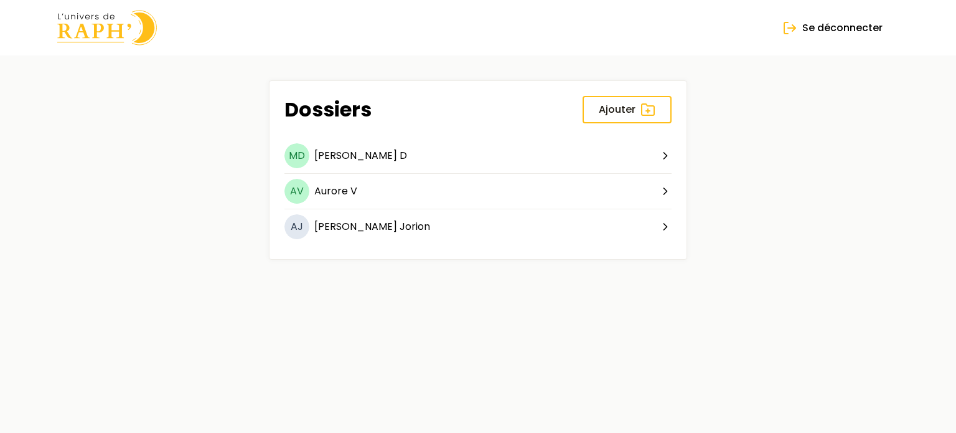  I want to click on span: AV, so click(297, 191).